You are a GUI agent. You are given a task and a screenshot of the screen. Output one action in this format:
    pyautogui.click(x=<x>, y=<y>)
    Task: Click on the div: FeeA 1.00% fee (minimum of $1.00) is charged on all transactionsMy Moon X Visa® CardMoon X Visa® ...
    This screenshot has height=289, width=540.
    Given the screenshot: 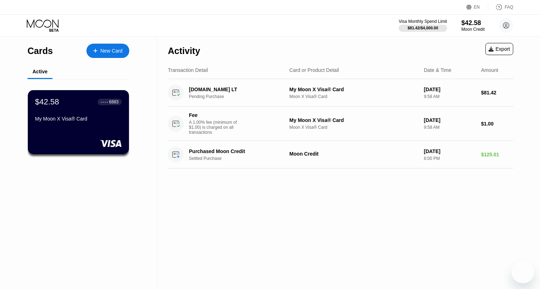 What is the action you would take?
    pyautogui.click(x=340, y=124)
    